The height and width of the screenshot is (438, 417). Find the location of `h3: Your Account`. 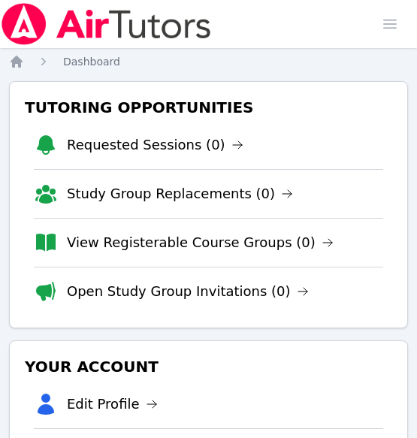

h3: Your Account is located at coordinates (208, 367).